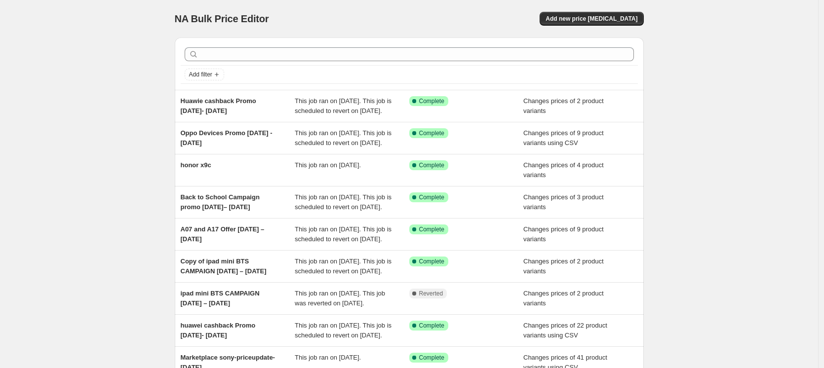 The height and width of the screenshot is (368, 824). What do you see at coordinates (564, 138) in the screenshot?
I see `span: Changes prices of 9 product variants using CSV` at bounding box center [564, 138].